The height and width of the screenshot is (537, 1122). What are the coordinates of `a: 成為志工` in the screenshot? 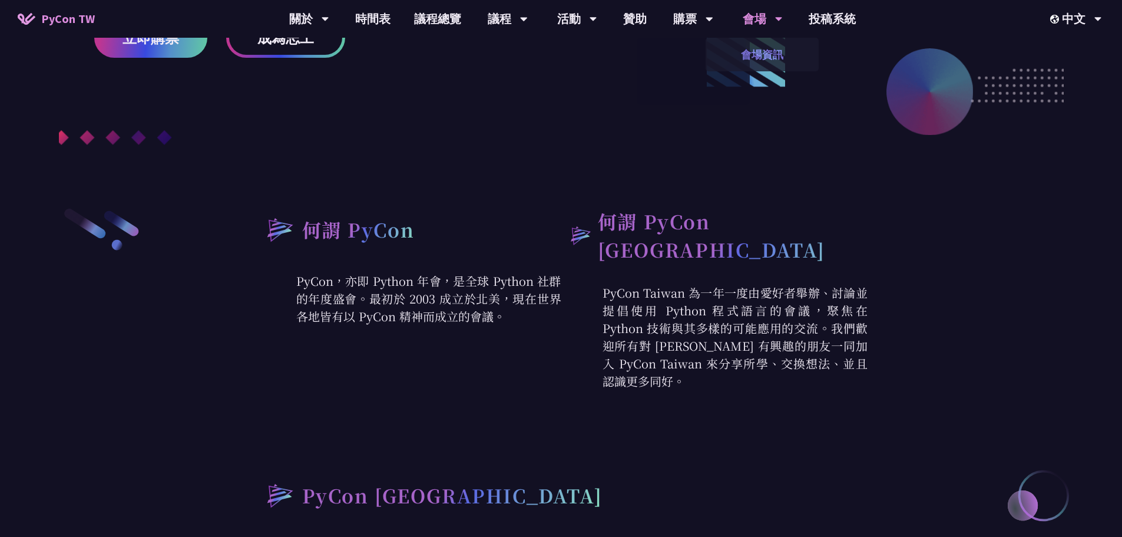 It's located at (286, 38).